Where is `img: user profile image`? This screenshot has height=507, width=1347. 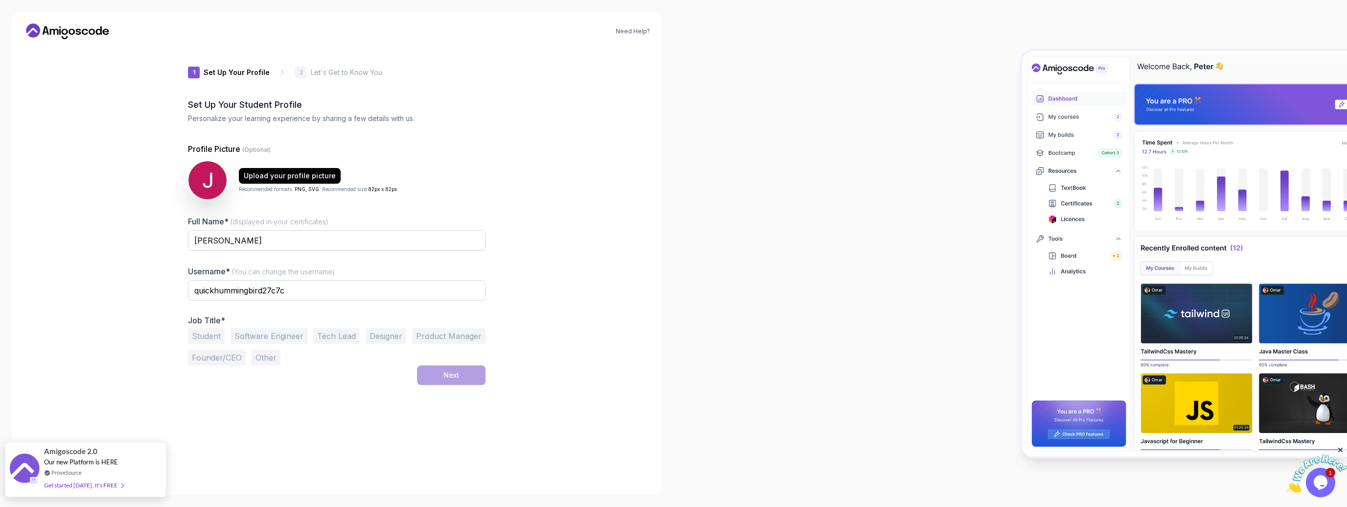
img: user profile image is located at coordinates (208, 180).